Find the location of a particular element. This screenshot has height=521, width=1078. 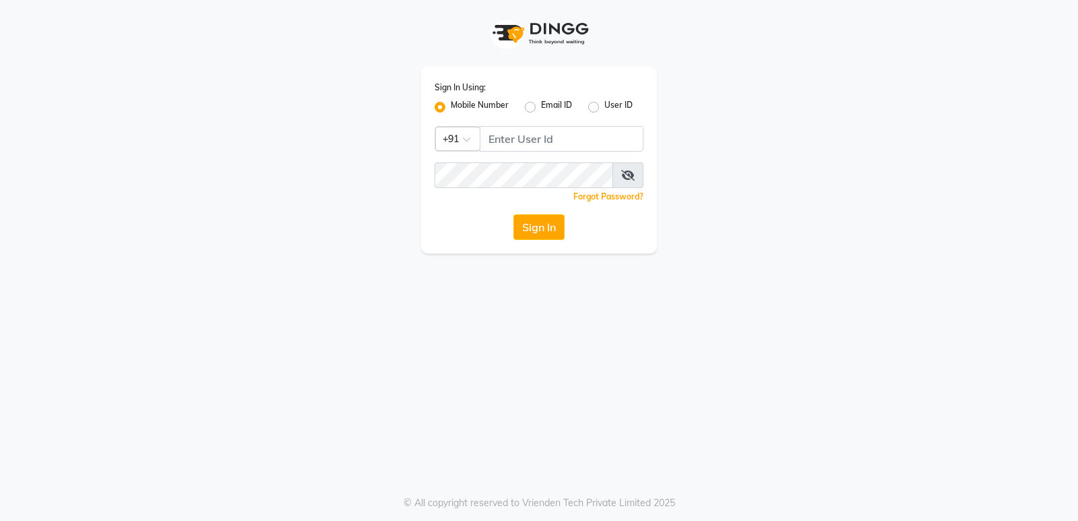

button: Sign In is located at coordinates (539, 227).